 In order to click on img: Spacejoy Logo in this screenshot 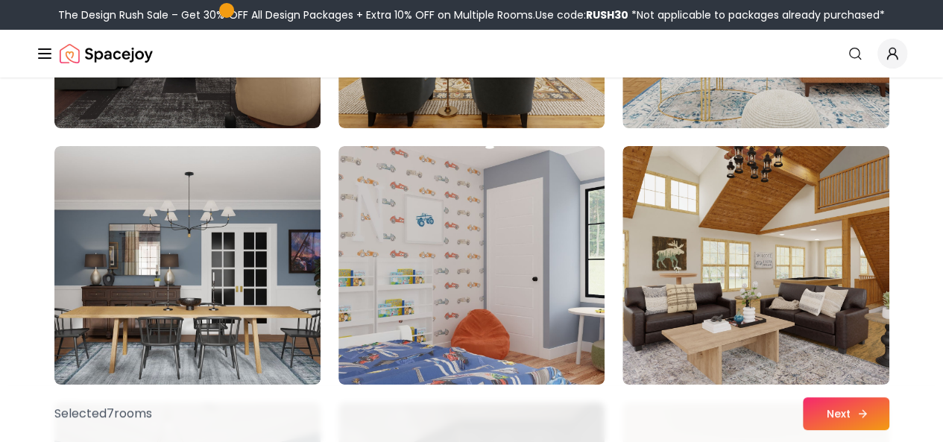, I will do `click(106, 54)`.